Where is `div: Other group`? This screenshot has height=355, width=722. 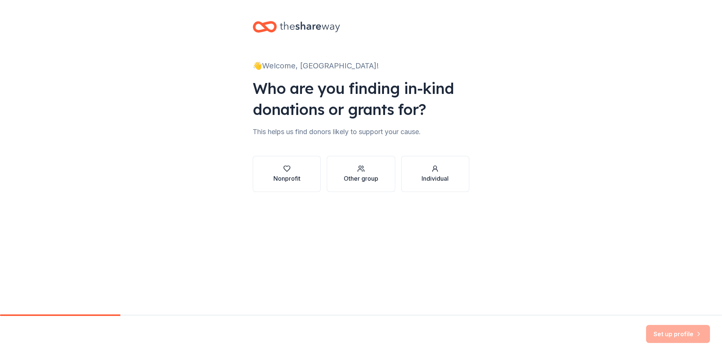 div: Other group is located at coordinates (361, 179).